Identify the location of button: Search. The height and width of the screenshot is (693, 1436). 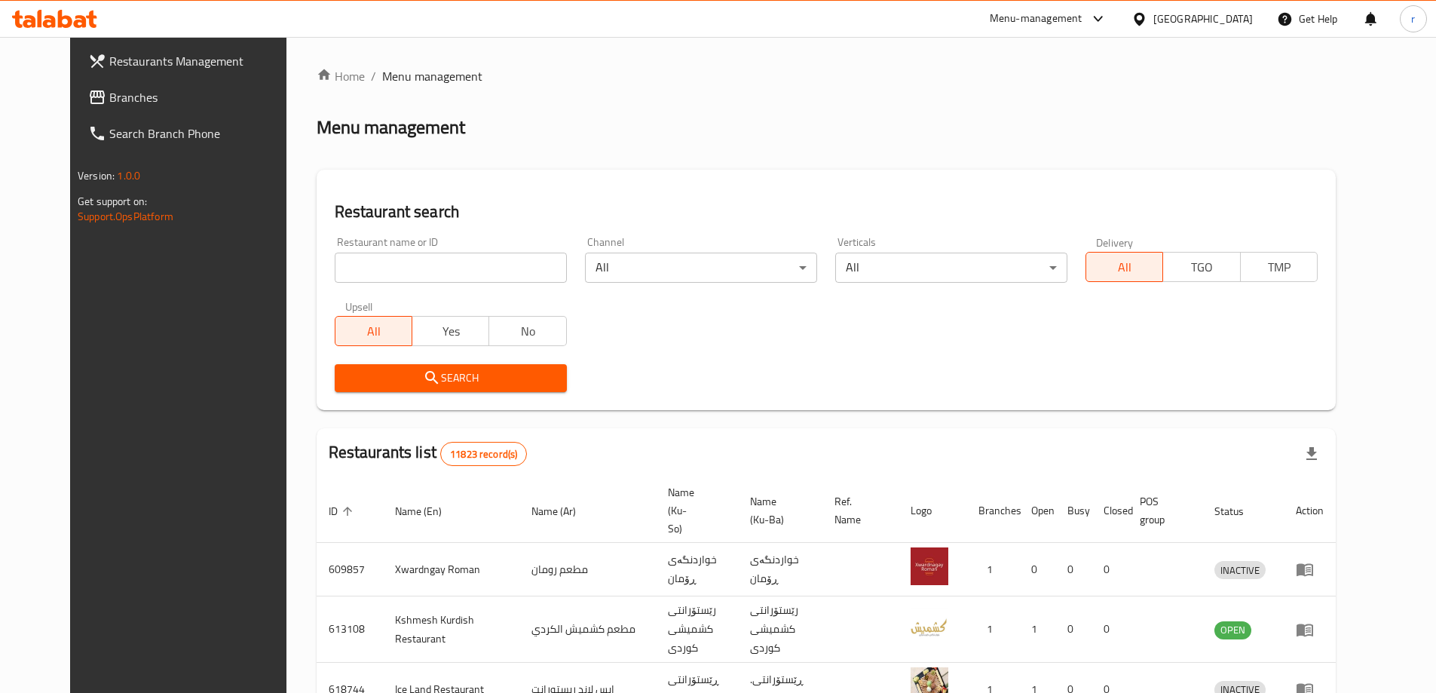
(451, 378).